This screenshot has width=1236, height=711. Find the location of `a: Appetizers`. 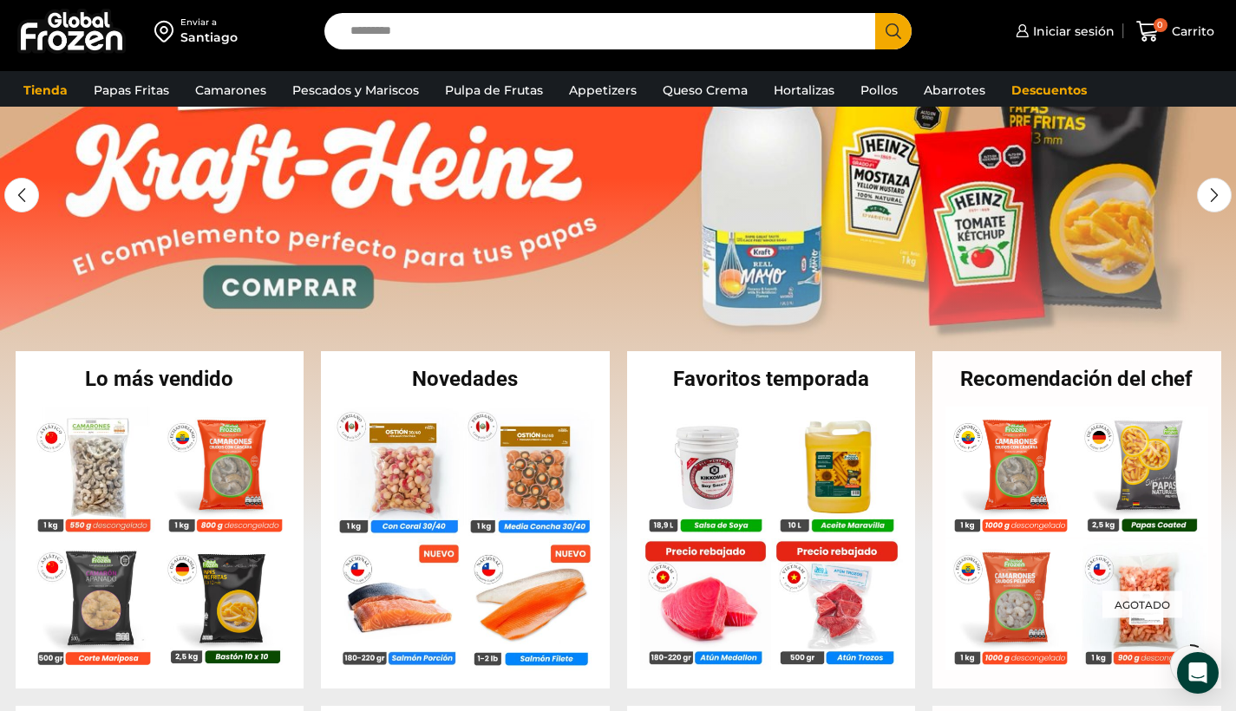

a: Appetizers is located at coordinates (603, 90).